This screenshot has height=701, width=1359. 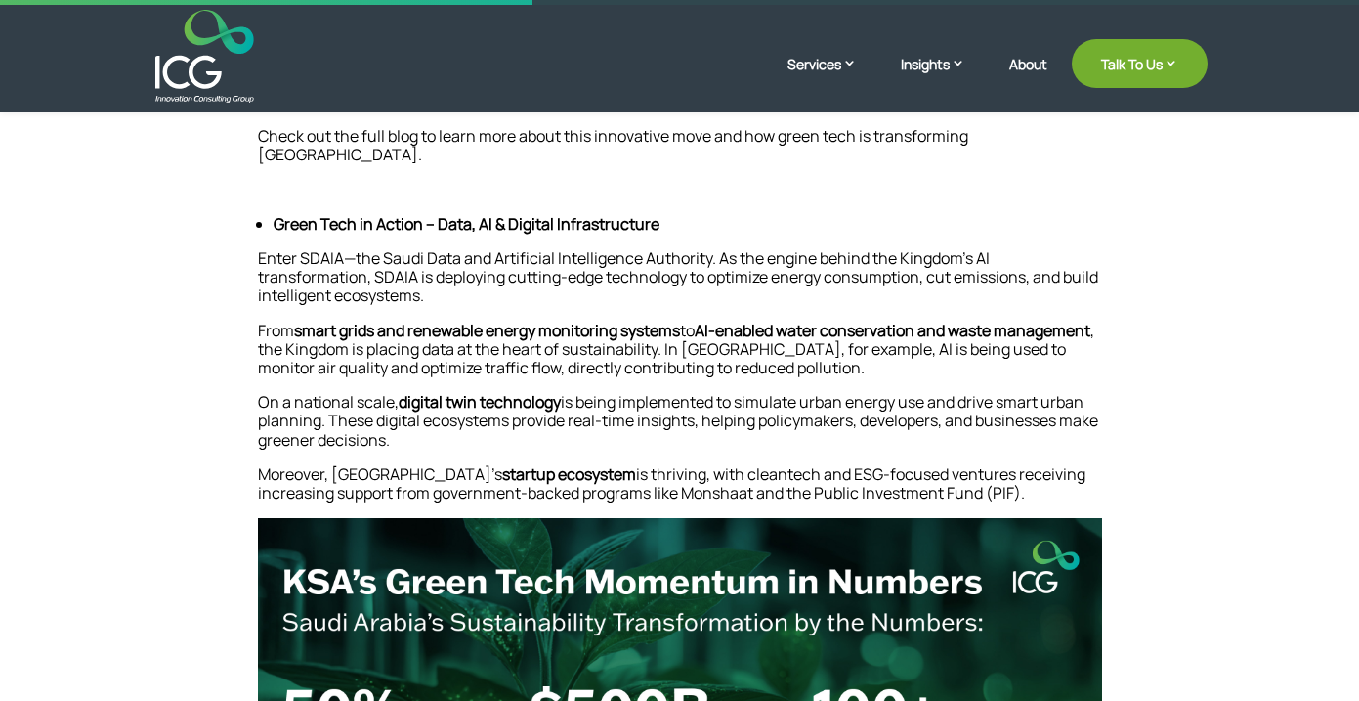 I want to click on strong: startup ecosystem, so click(x=569, y=474).